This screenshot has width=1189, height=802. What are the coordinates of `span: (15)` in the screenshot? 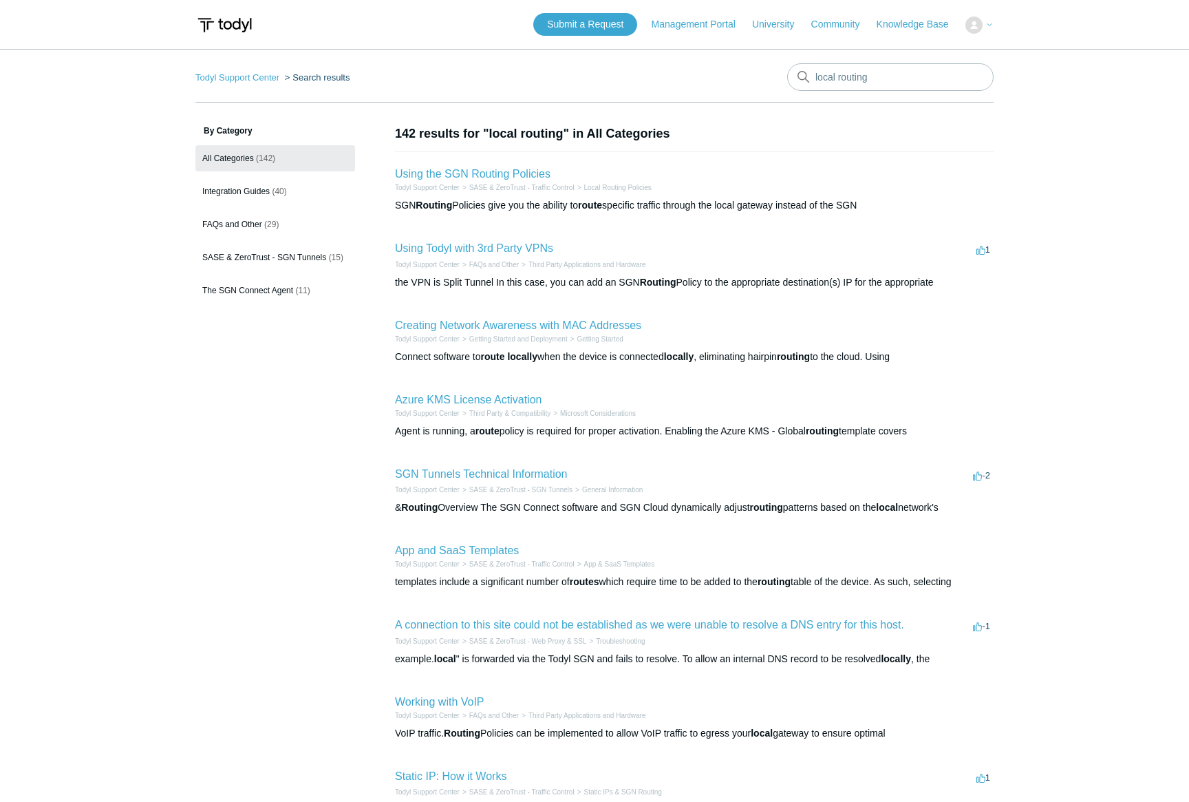 It's located at (336, 257).